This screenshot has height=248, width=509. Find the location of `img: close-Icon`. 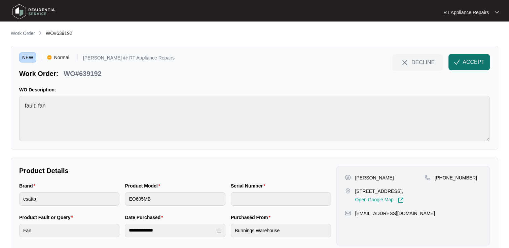

img: close-Icon is located at coordinates (405, 63).